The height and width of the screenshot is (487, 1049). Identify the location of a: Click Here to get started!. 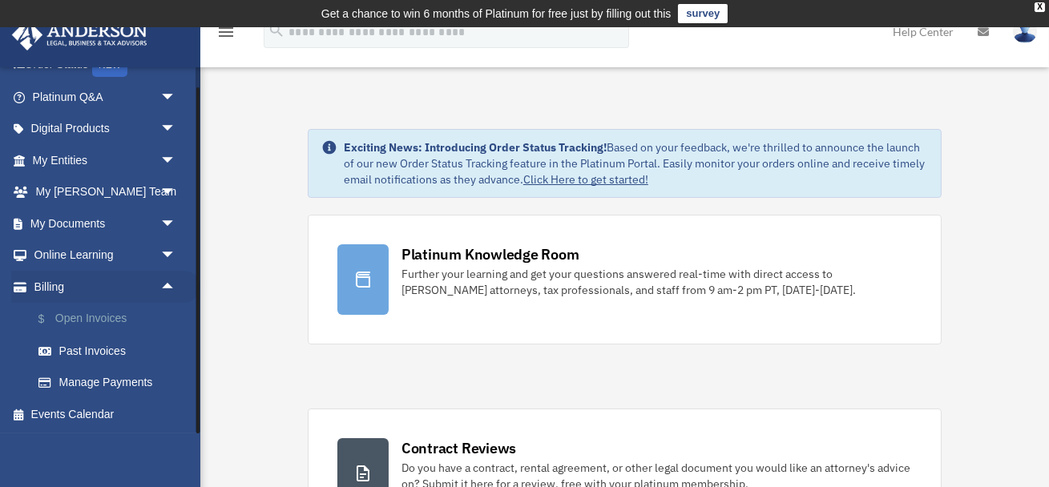
(586, 180).